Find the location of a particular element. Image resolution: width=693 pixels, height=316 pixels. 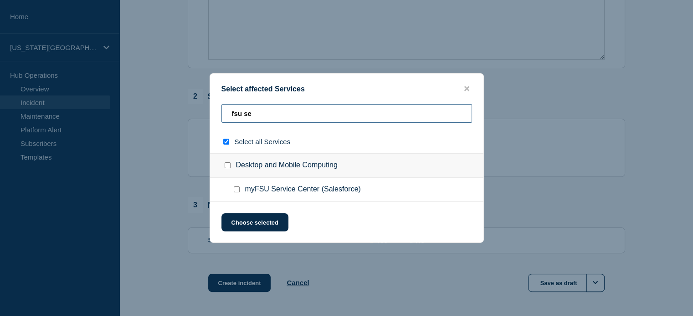

input: Desktop and Mobile Computing checkbox is located at coordinates (227, 165).